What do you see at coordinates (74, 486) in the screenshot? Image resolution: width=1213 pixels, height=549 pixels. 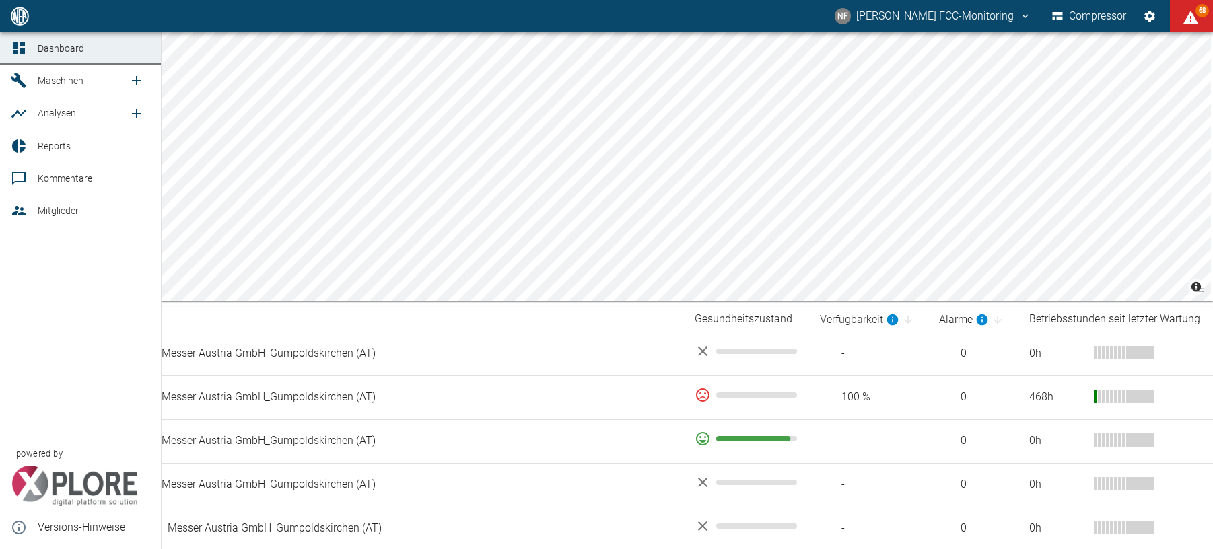 I see `img: Xplore Logo` at bounding box center [74, 486].